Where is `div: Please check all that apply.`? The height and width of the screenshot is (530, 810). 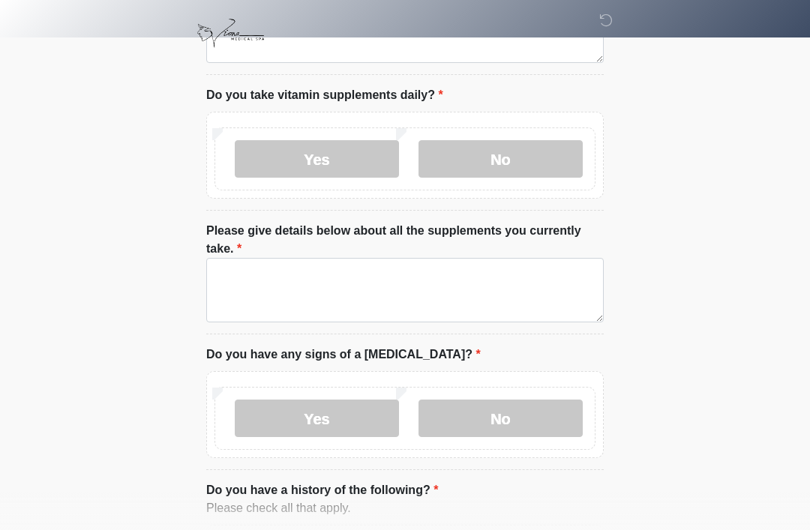 div: Please check all that apply. is located at coordinates (405, 509).